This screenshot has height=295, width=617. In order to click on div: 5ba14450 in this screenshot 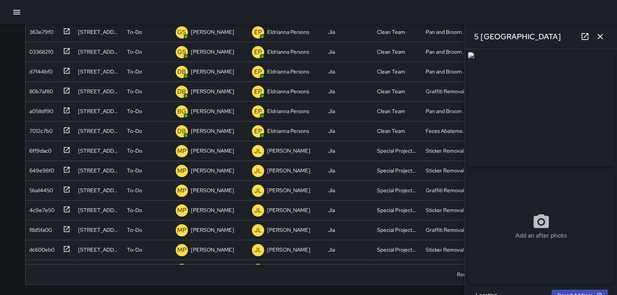, I will do `click(40, 189)`.